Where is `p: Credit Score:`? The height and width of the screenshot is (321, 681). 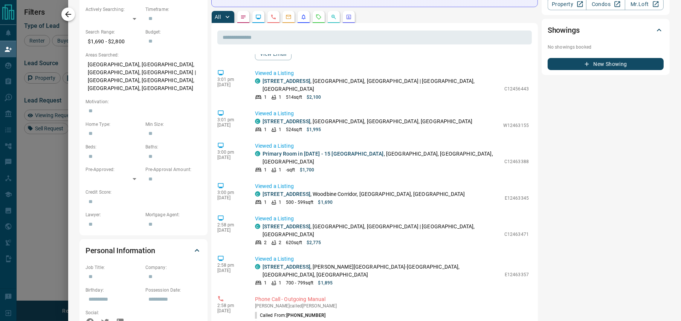
p: Credit Score: is located at coordinates (144, 192).